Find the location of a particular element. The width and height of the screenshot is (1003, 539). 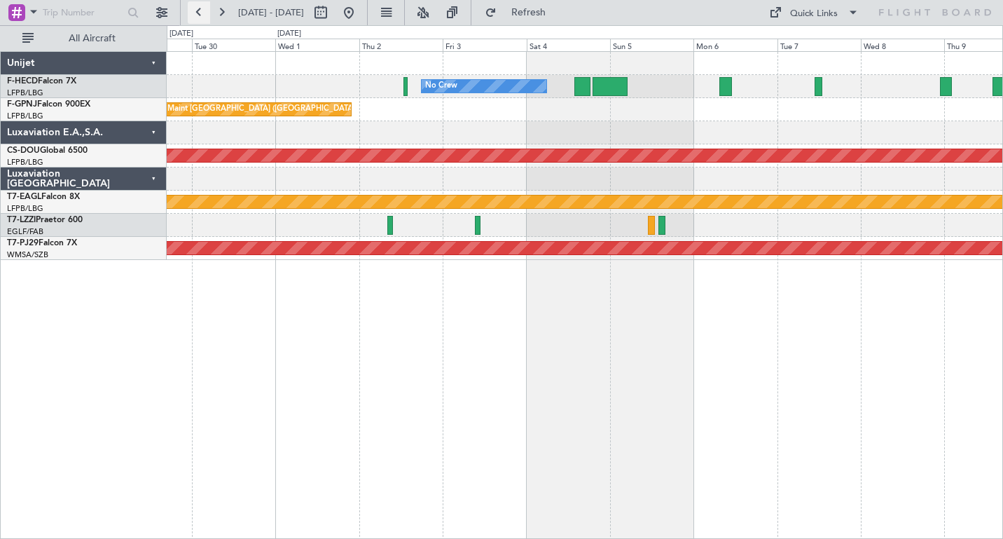

span: Refresh is located at coordinates (529, 13).